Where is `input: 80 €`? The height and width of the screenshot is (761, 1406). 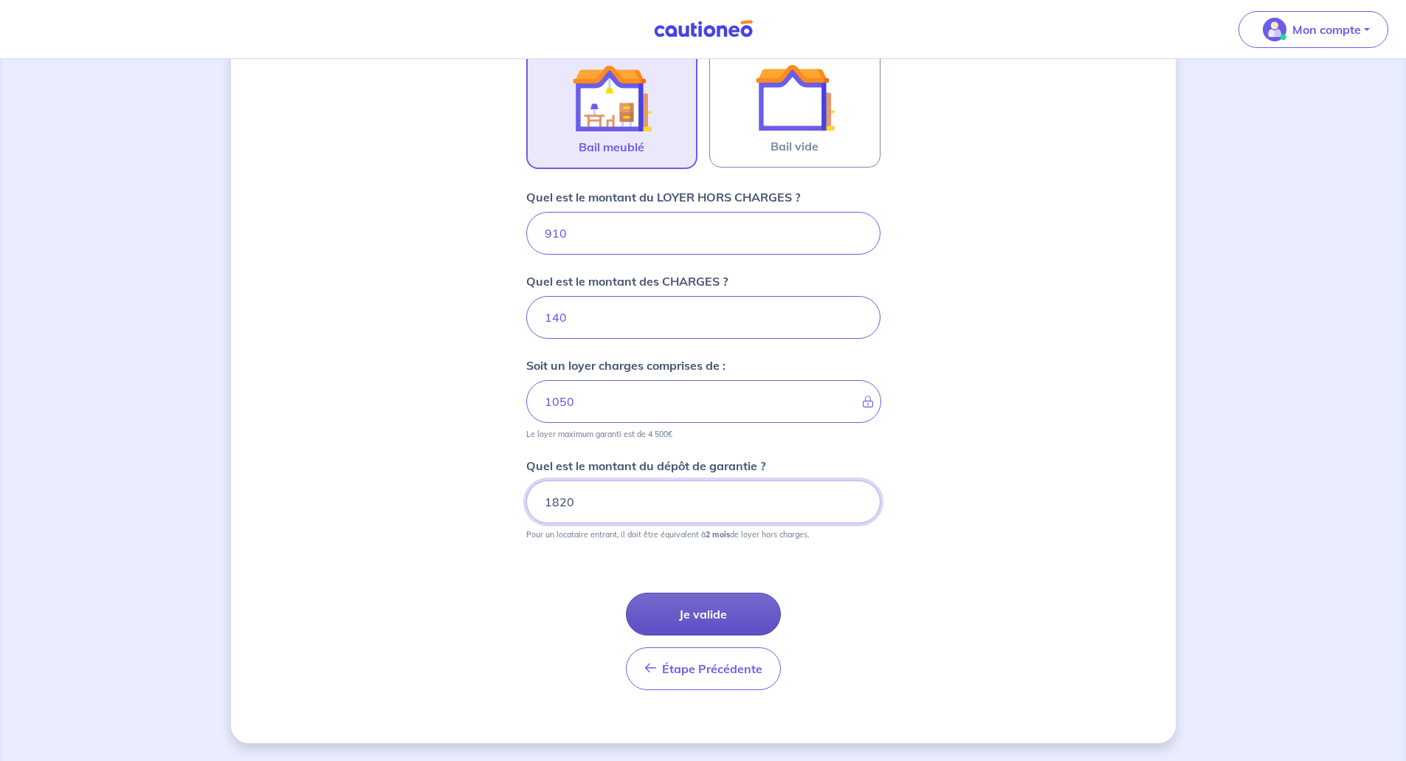
input: 80 € is located at coordinates (703, 317).